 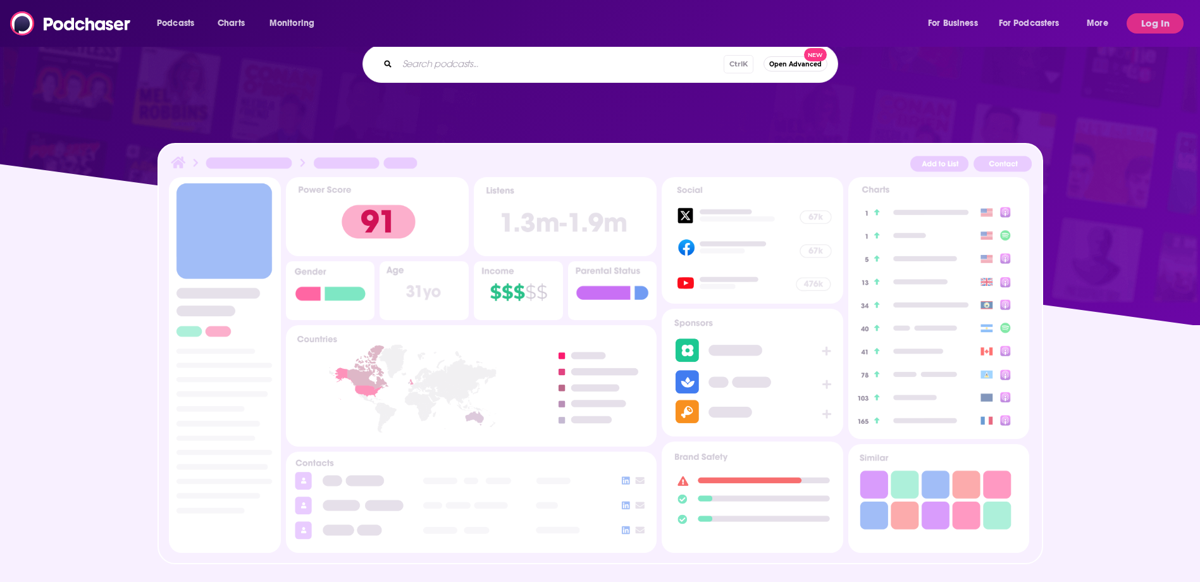 What do you see at coordinates (231, 23) in the screenshot?
I see `span: Charts` at bounding box center [231, 23].